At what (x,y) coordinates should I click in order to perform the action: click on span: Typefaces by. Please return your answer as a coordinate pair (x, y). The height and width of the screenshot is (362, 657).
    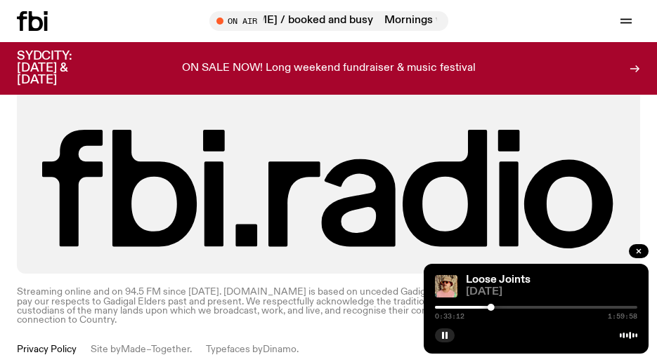
    Looking at the image, I should click on (234, 350).